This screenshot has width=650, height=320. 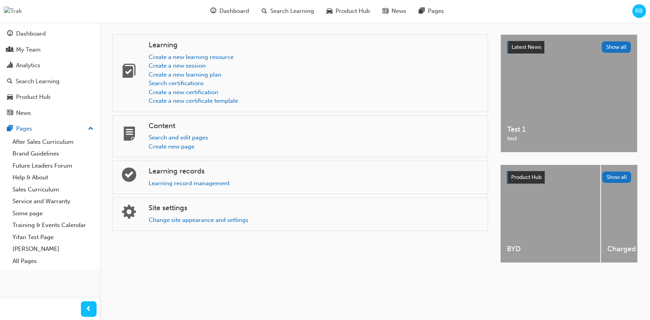 I want to click on a: Future Leaders Forum, so click(x=53, y=166).